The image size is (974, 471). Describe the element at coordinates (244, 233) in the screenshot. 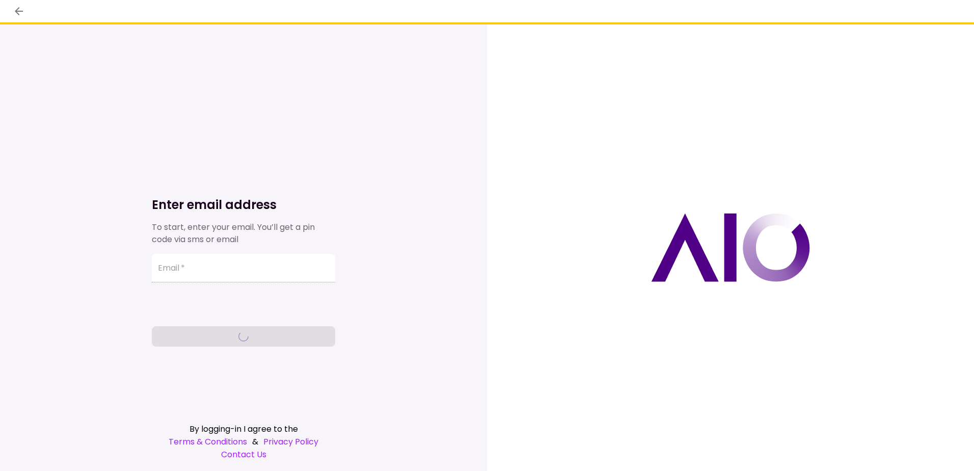

I see `div: To start, enter your email. You’ll get a pin code via sms or email` at that location.